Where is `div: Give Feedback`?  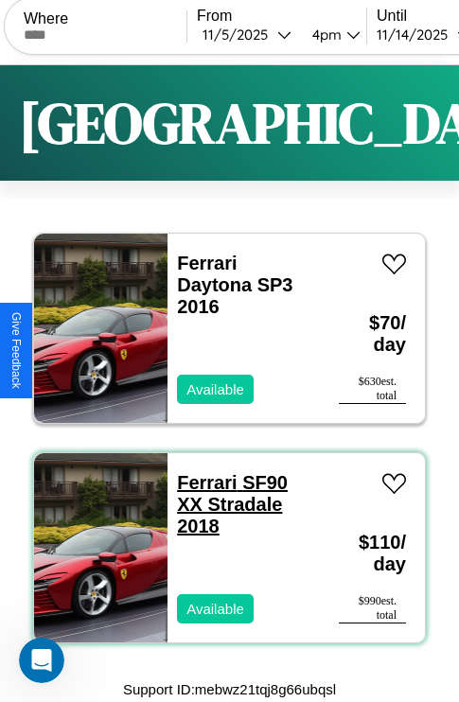
div: Give Feedback is located at coordinates (16, 350).